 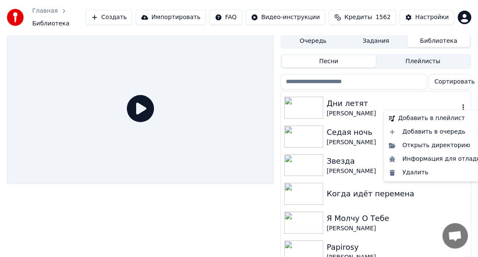 What do you see at coordinates (397, 247) in the screenshot?
I see `div: Papirosy` at bounding box center [397, 247].